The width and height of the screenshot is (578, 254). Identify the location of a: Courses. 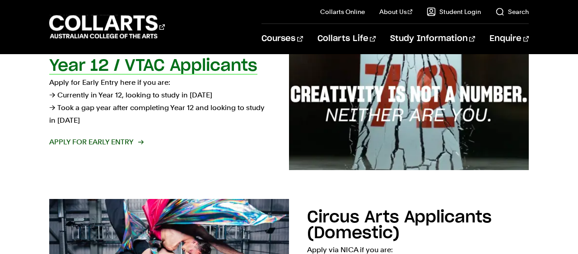
(282, 39).